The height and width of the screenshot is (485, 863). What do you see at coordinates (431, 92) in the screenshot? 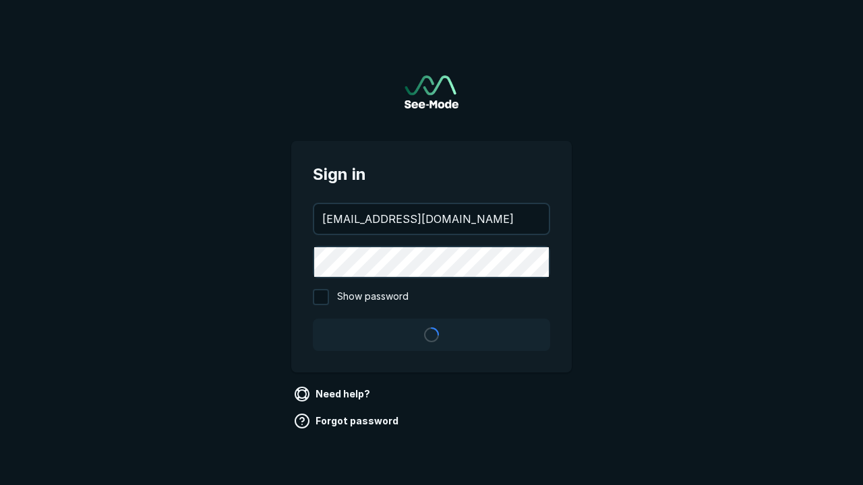
I see `img: See-Mode Logo` at bounding box center [431, 92].